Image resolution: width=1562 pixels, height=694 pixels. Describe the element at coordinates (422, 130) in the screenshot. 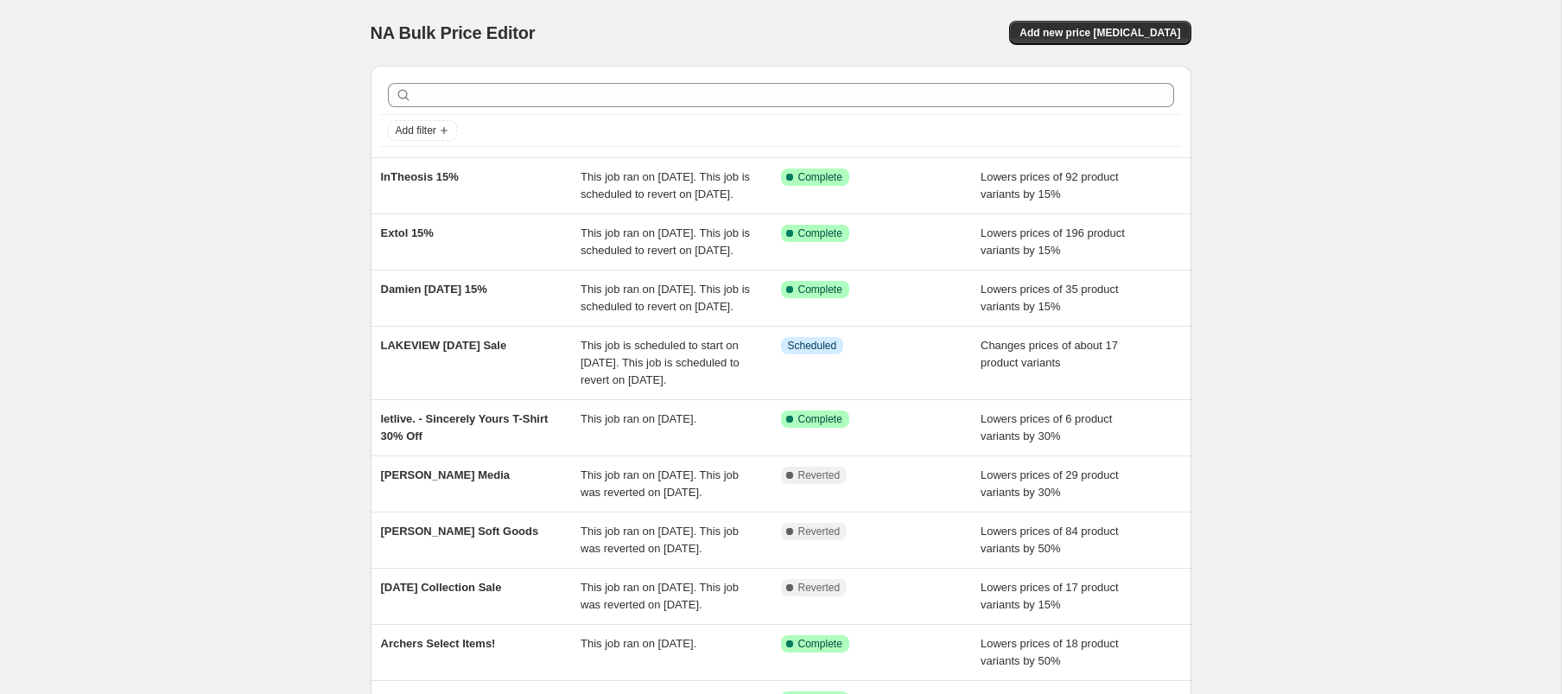

I see `button: Add filter` at that location.